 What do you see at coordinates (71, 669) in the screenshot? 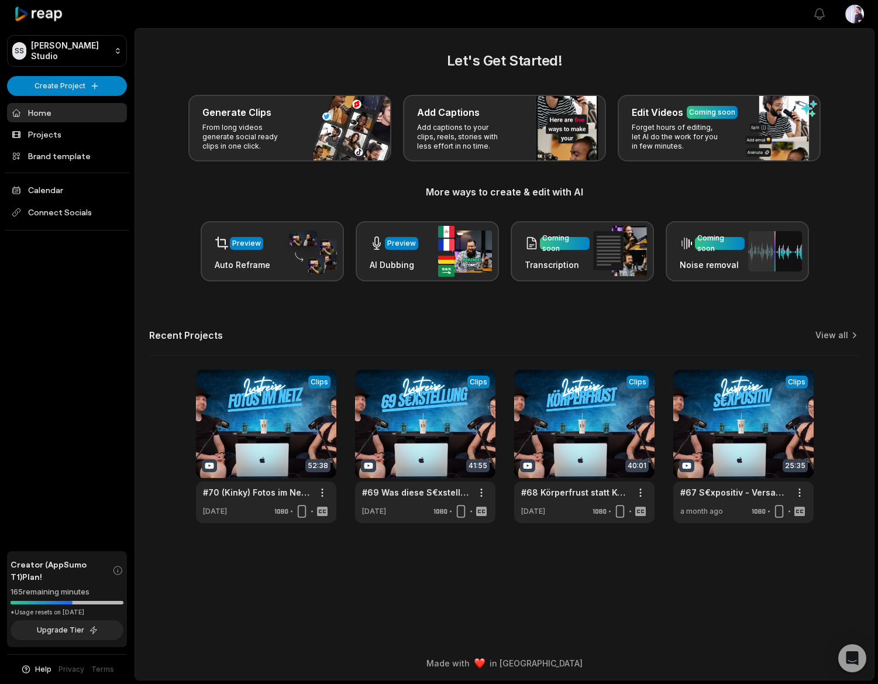
I see `a: Privacy` at bounding box center [71, 669].